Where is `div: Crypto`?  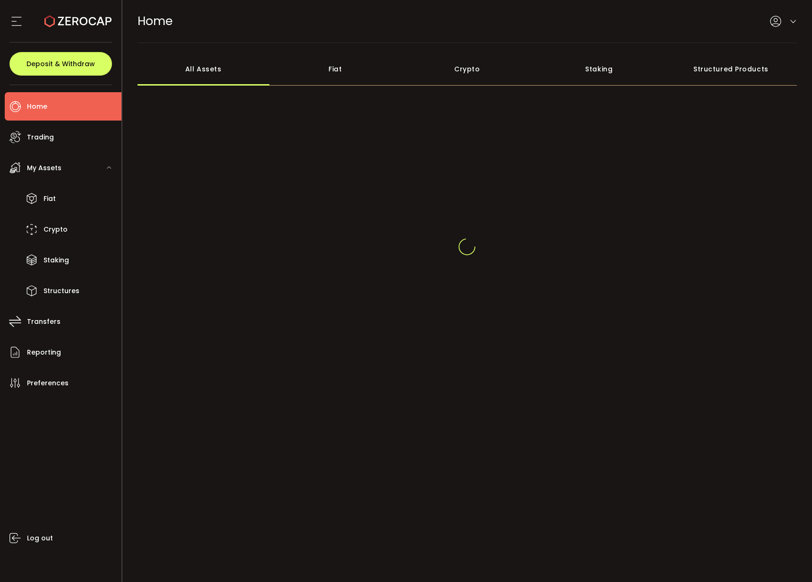 div: Crypto is located at coordinates (467, 69).